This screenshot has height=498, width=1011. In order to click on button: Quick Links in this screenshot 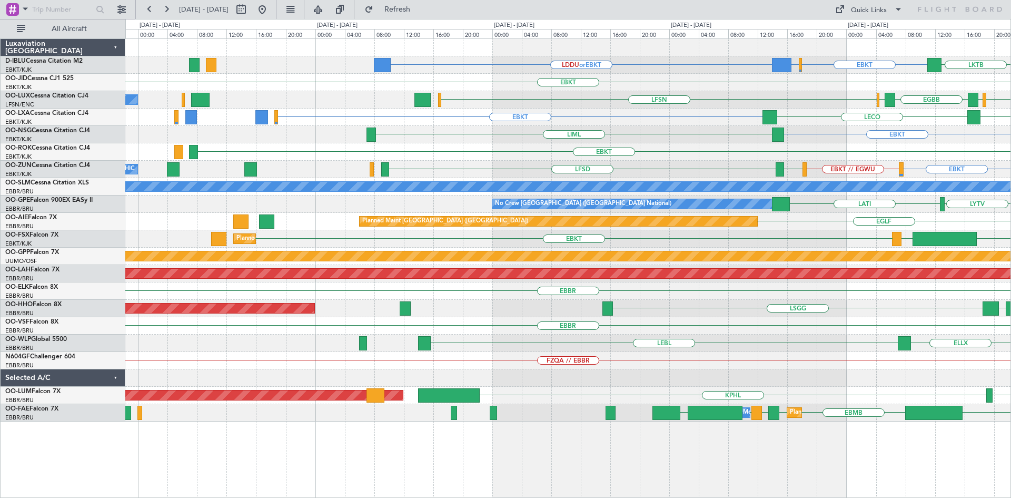, I will do `click(869, 9)`.